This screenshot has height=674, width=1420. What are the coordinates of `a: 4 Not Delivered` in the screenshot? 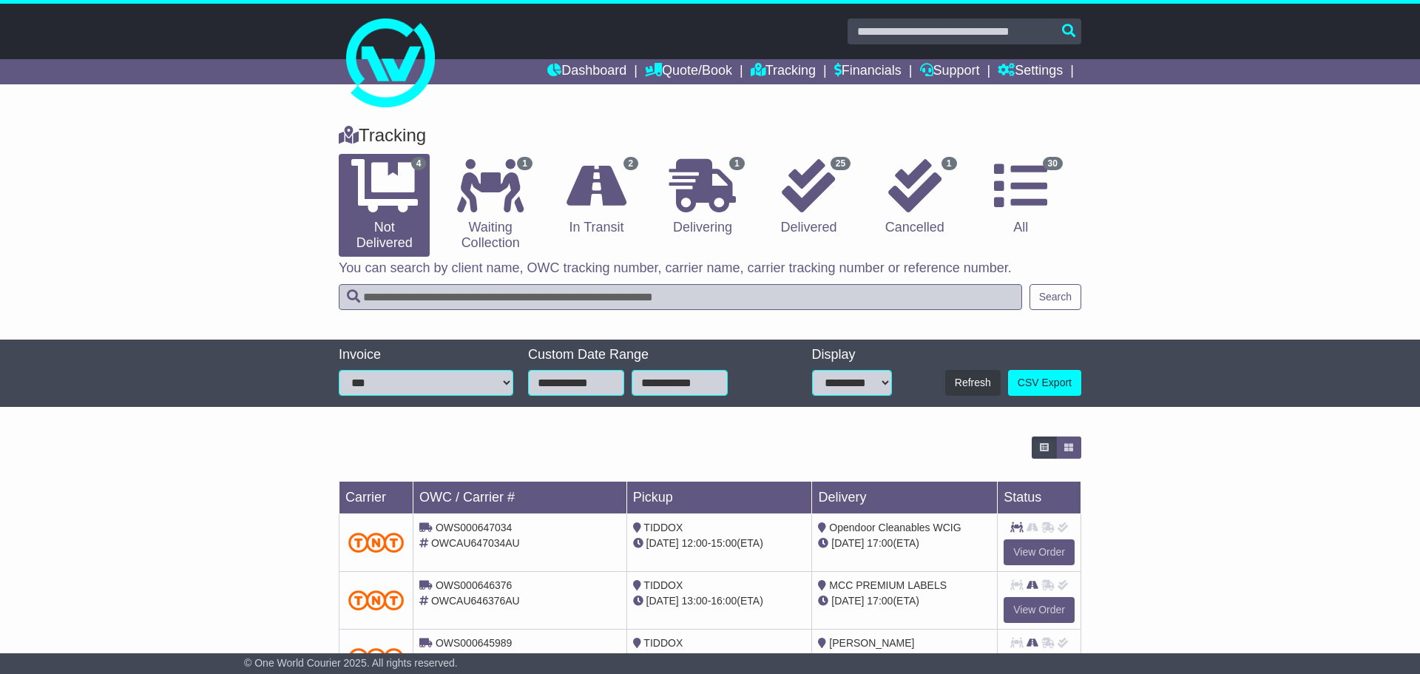 It's located at (384, 205).